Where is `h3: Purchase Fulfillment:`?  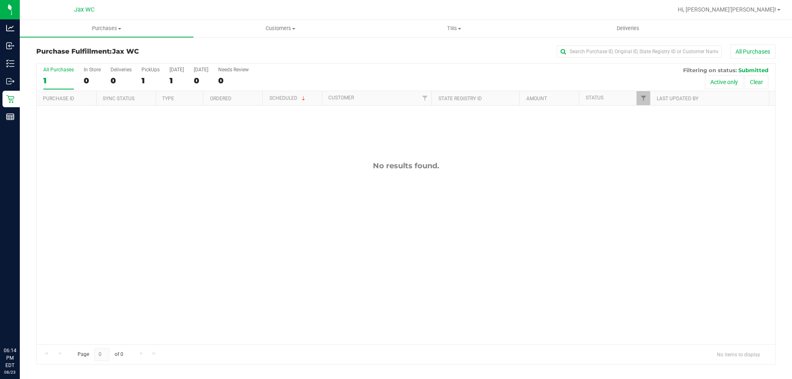 h3: Purchase Fulfillment: is located at coordinates (159, 52).